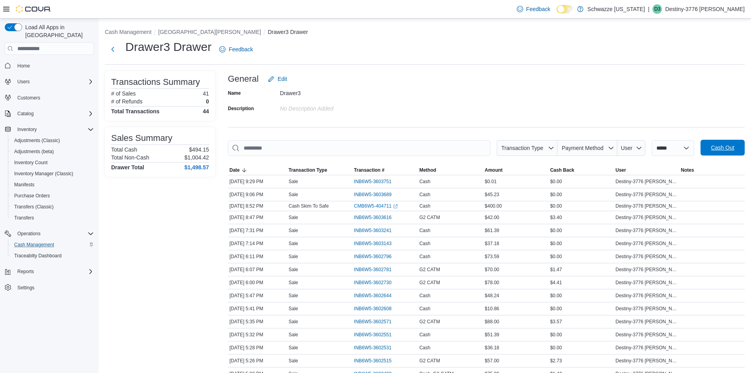 This screenshot has width=751, height=373. What do you see at coordinates (197, 157) in the screenshot?
I see `p: $1,004.42` at bounding box center [197, 157].